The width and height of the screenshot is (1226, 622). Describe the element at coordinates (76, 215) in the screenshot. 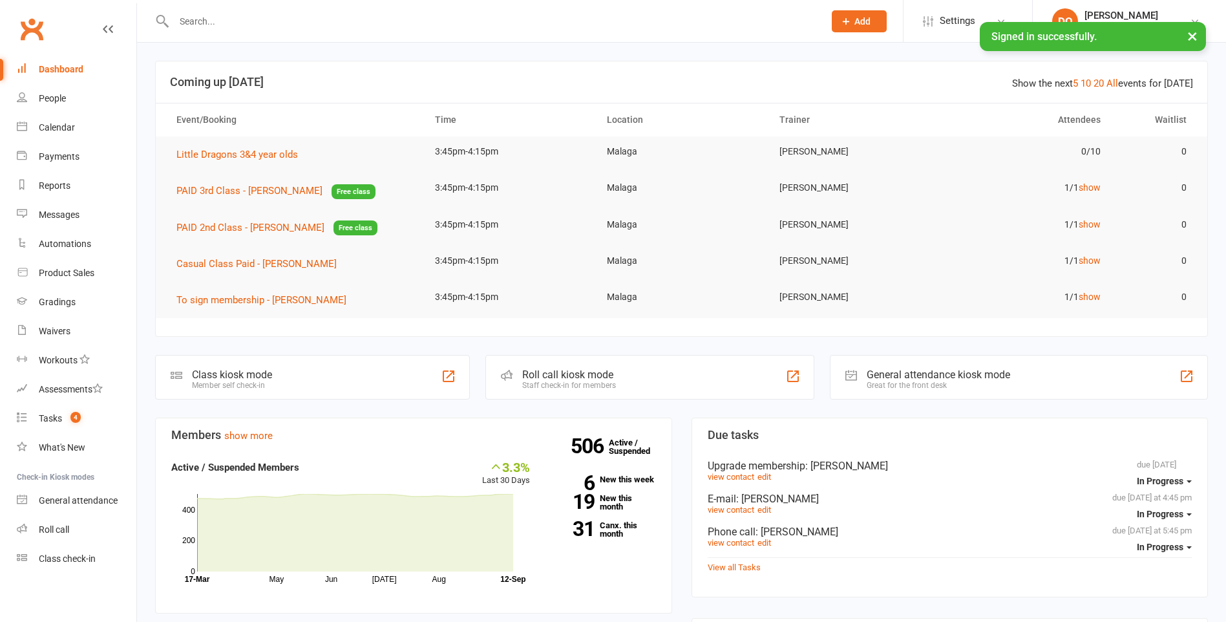

I see `a: Messages` at that location.